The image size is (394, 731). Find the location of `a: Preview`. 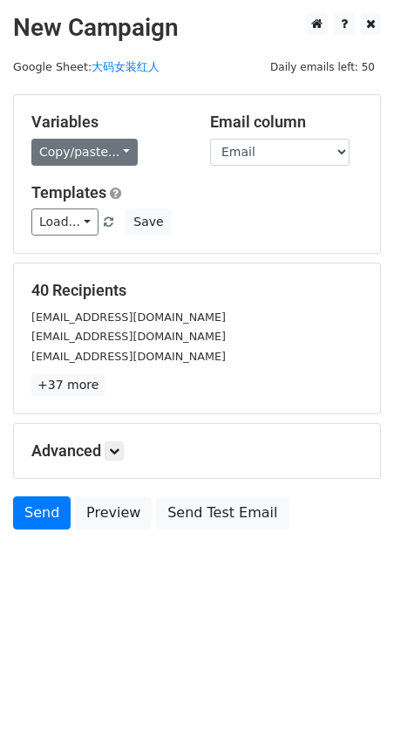

a: Preview is located at coordinates (113, 513).